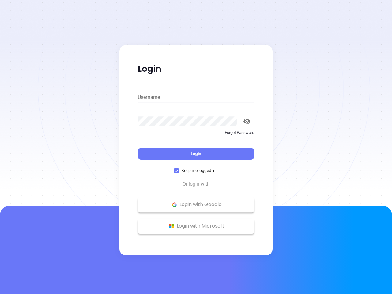 Image resolution: width=392 pixels, height=294 pixels. Describe the element at coordinates (247, 121) in the screenshot. I see `button: toggle password visibility` at that location.